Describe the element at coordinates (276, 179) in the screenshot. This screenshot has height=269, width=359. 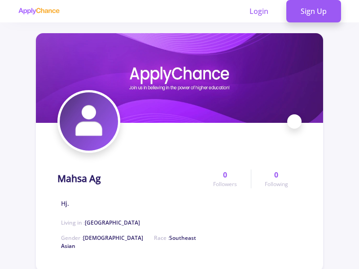
I see `a: 0Following` at that location.